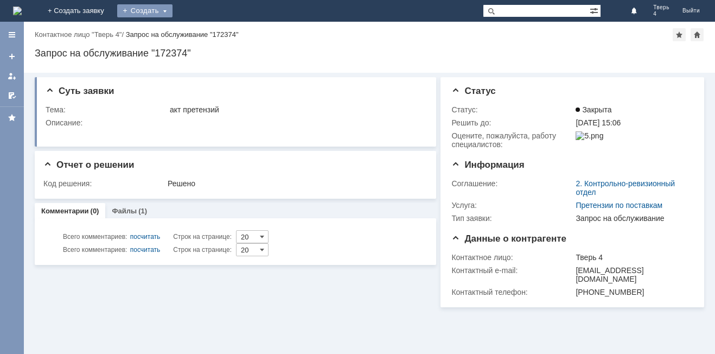  What do you see at coordinates (143, 211) in the screenshot?
I see `div: (1)` at bounding box center [143, 211].